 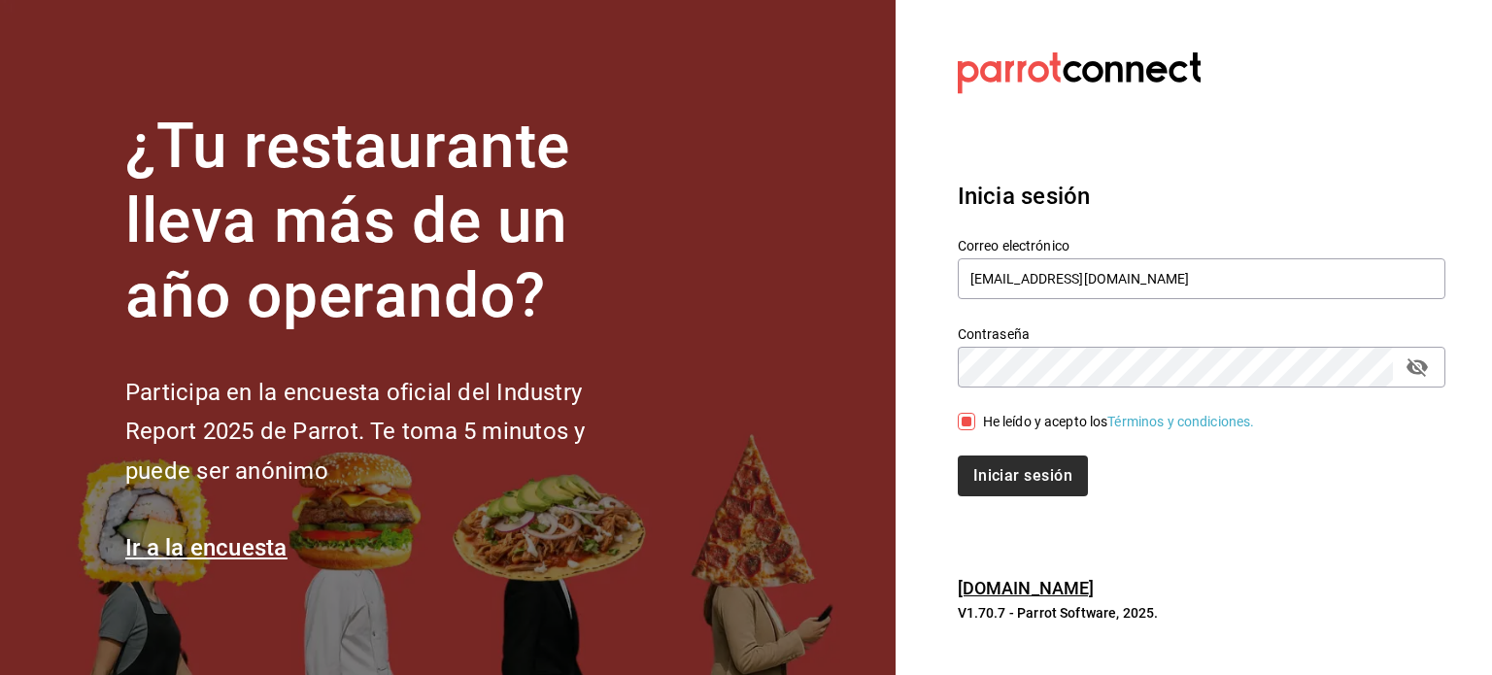 What do you see at coordinates (206, 548) in the screenshot?
I see `a: Ir a la encuesta` at bounding box center [206, 548].